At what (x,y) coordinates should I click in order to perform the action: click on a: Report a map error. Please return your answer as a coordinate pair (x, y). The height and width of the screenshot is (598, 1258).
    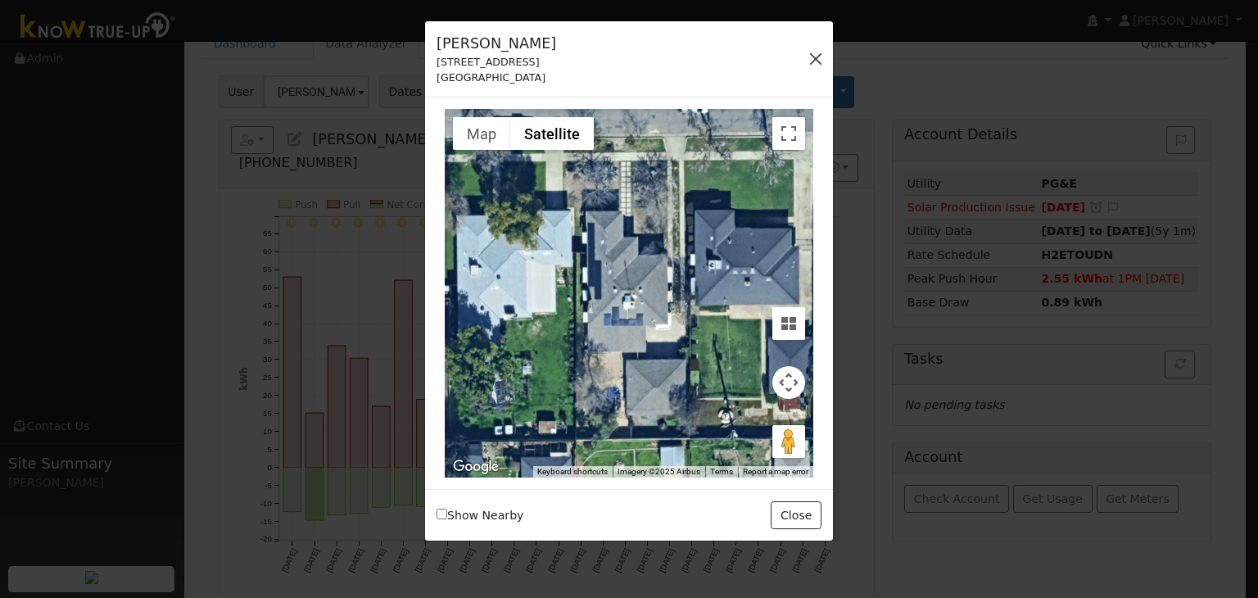
    Looking at the image, I should click on (776, 471).